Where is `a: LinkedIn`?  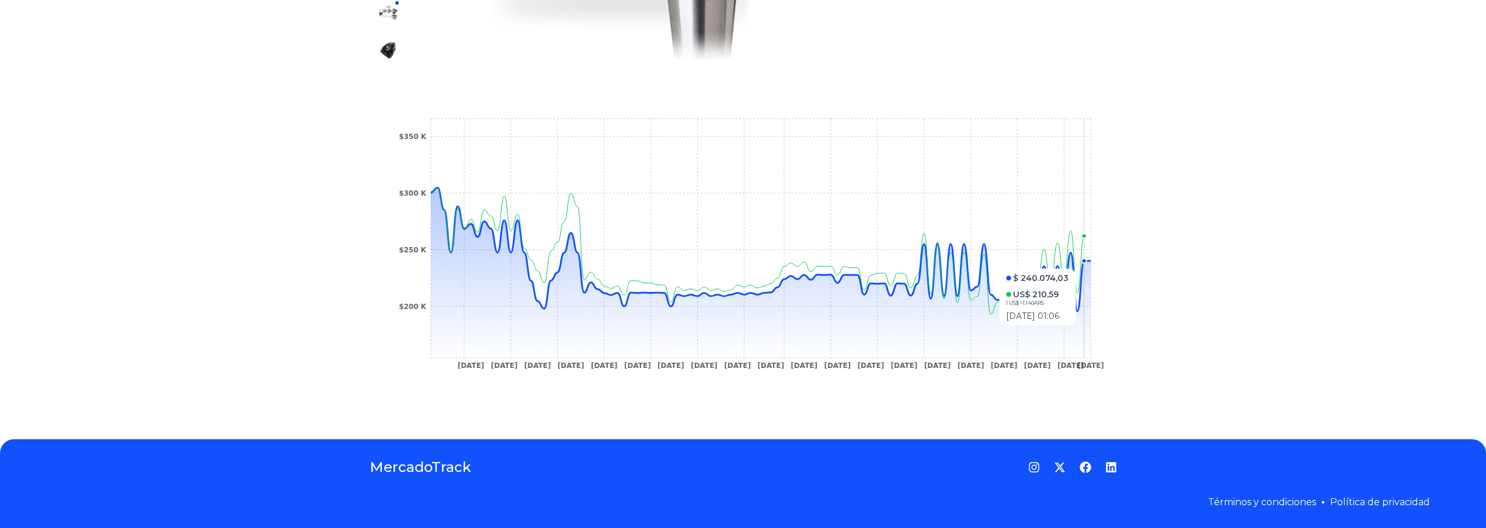
a: LinkedIn is located at coordinates (1111, 467).